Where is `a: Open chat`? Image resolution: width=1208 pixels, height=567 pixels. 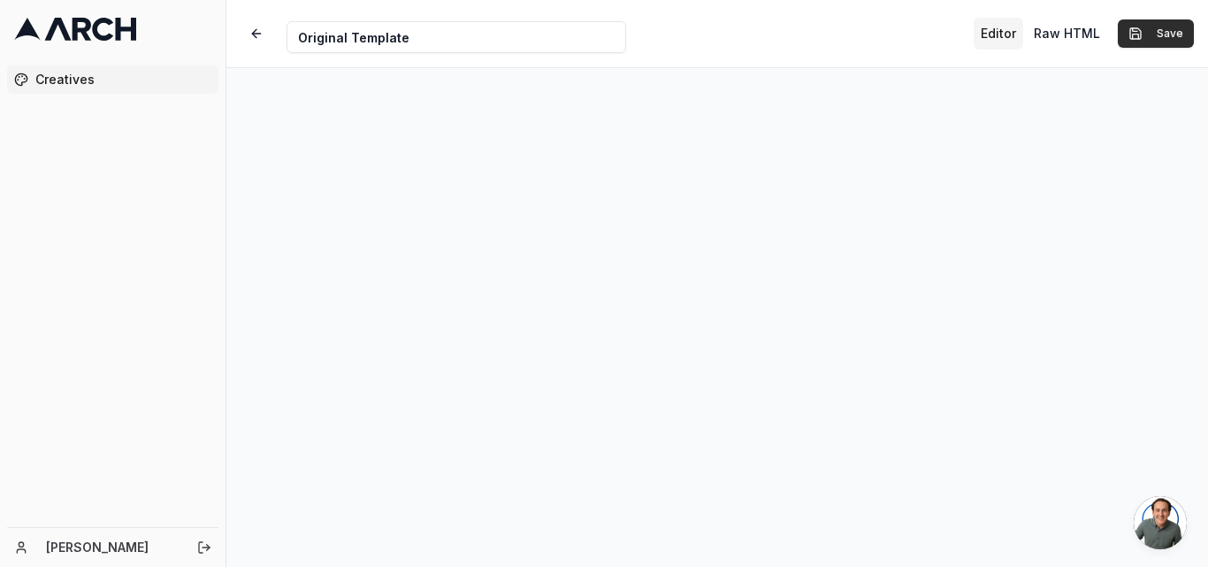
a: Open chat is located at coordinates (1161, 523).